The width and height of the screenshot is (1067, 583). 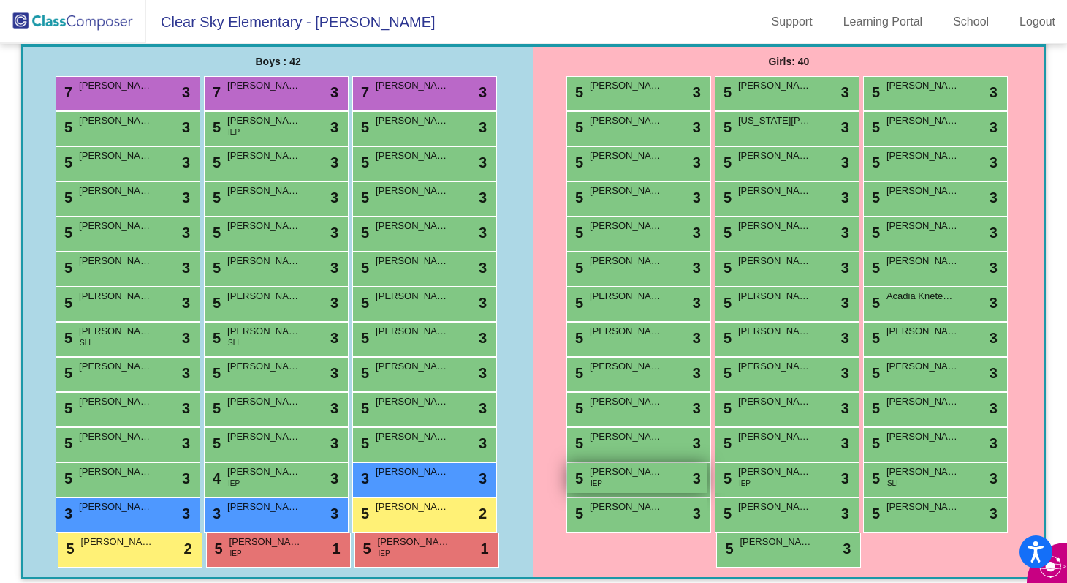 What do you see at coordinates (215, 478) in the screenshot?
I see `span: 4` at bounding box center [215, 478].